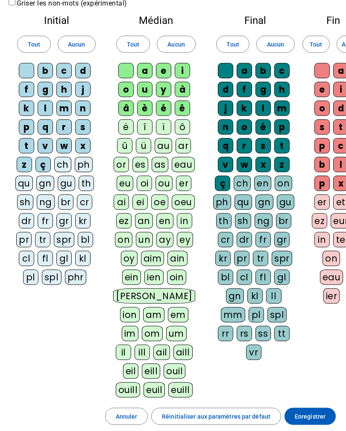 The width and height of the screenshot is (346, 431). I want to click on button: Aucun, so click(176, 44).